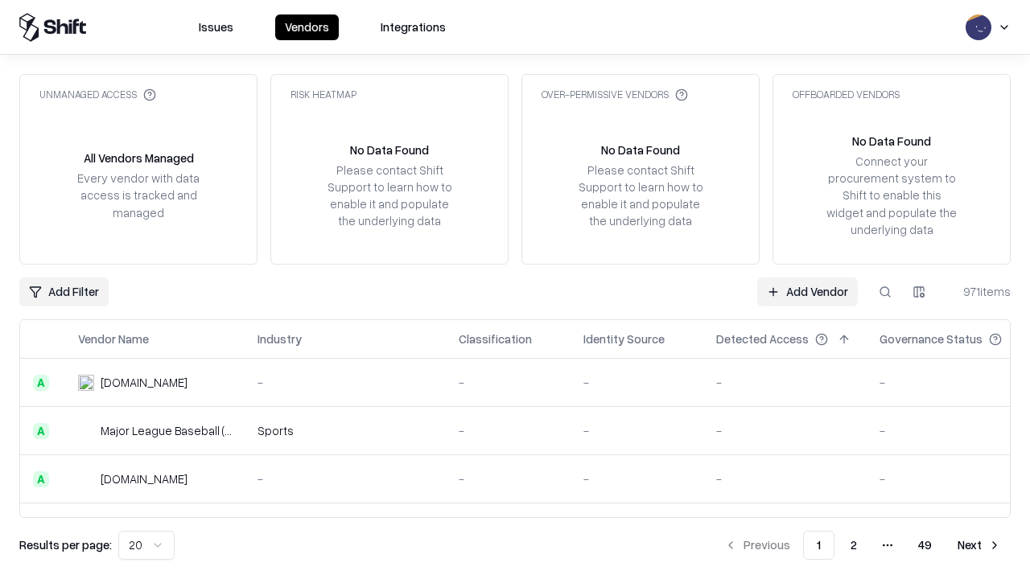 Image resolution: width=1030 pixels, height=579 pixels. Describe the element at coordinates (166, 431) in the screenshot. I see `div: Major League Baseball (MLB)` at that location.